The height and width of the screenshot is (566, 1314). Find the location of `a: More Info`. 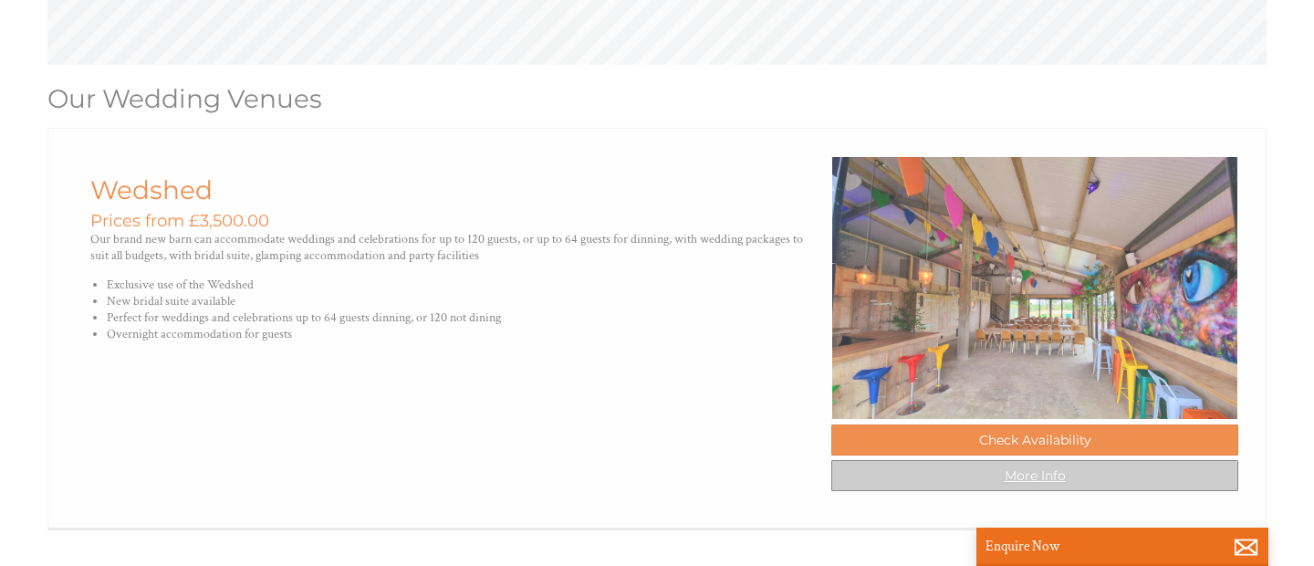

a: More Info is located at coordinates (1035, 476).